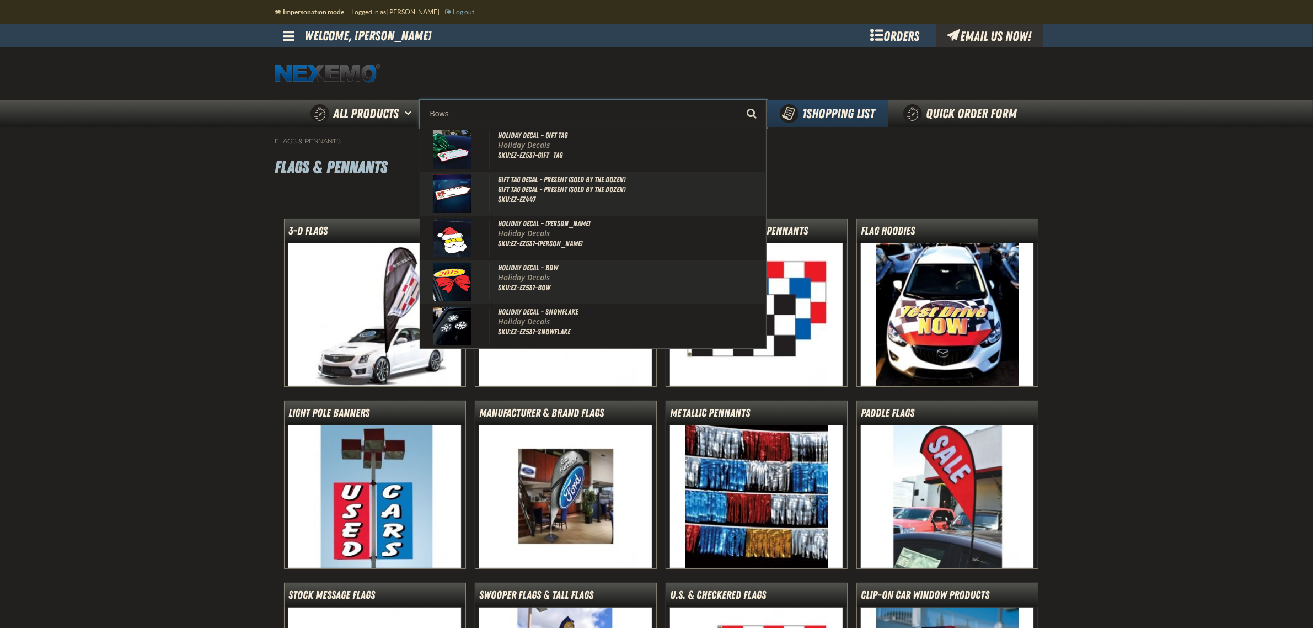  What do you see at coordinates (839, 114) in the screenshot?
I see `span: Shopping List` at bounding box center [839, 114].